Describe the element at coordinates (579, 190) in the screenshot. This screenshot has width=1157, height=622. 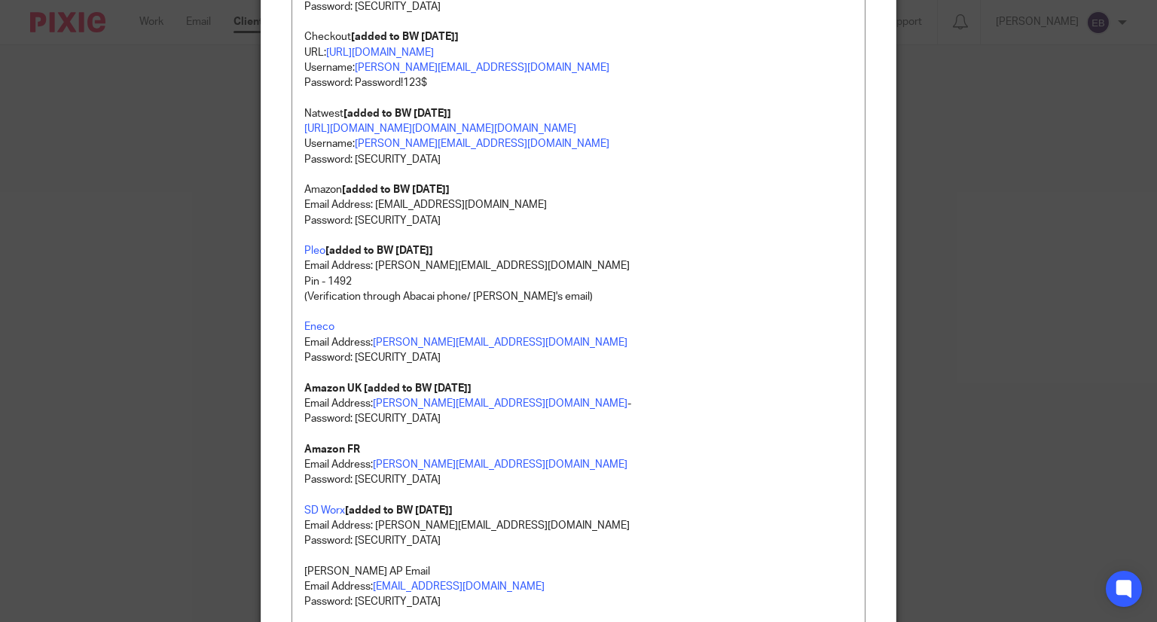
I see `p: Amazon` at that location.